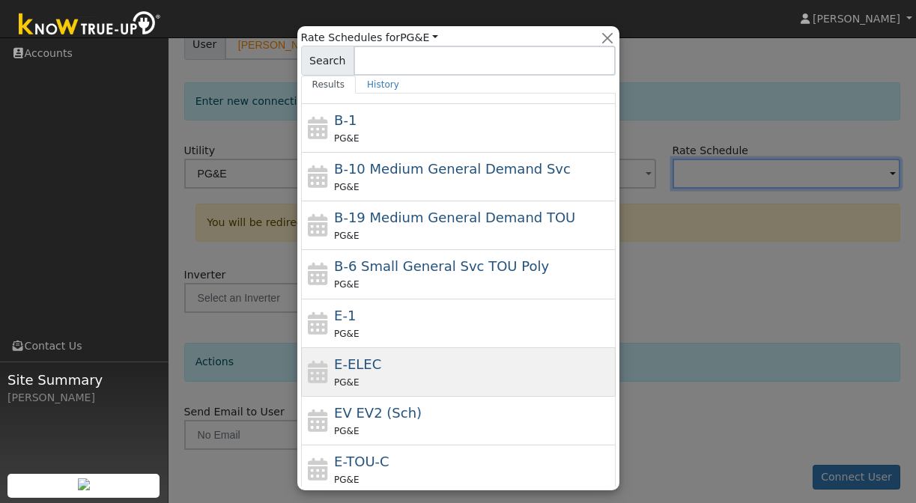 This screenshot has height=503, width=916. Describe the element at coordinates (441, 266) in the screenshot. I see `span: B-6 Small General Service TOU Poly Phase` at that location.